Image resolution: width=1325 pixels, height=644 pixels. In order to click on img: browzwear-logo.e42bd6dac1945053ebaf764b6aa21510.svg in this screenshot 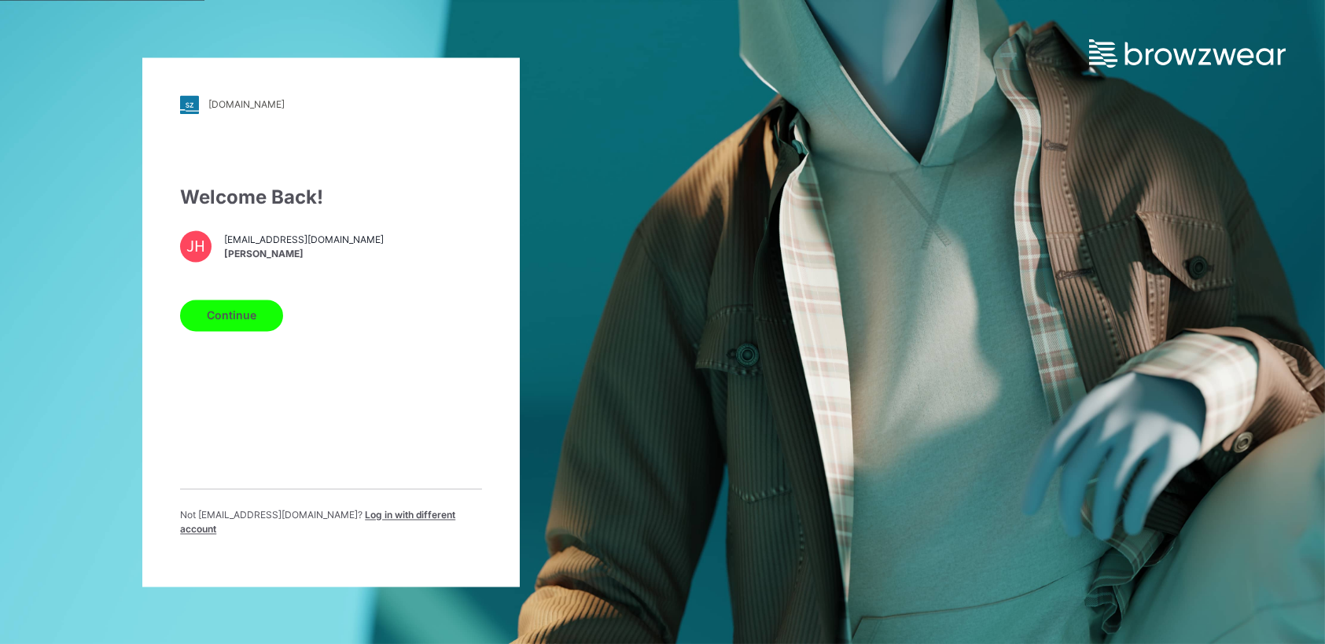, I will do `click(1187, 53)`.